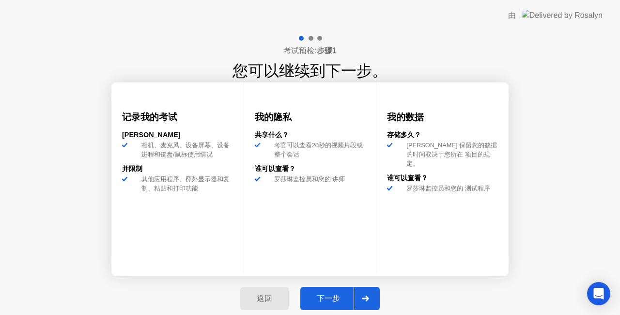  Describe the element at coordinates (340, 298) in the screenshot. I see `button: 下一步` at that location.